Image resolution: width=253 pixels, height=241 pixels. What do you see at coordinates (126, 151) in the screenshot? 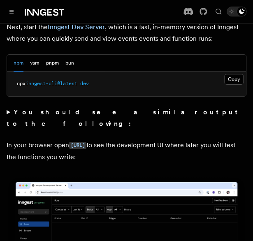
I see `p: In your browser open to see the development UI where later you will test the functions you write:` at bounding box center [126, 151].